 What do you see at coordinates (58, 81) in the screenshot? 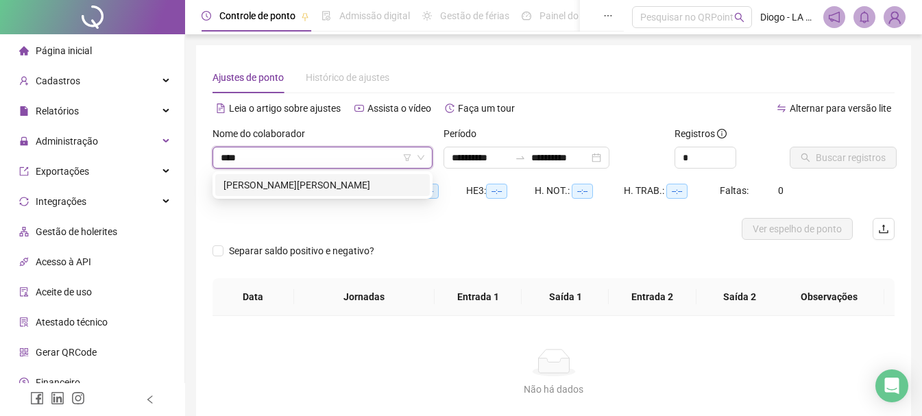
I see `span: Cadastros` at bounding box center [58, 81].